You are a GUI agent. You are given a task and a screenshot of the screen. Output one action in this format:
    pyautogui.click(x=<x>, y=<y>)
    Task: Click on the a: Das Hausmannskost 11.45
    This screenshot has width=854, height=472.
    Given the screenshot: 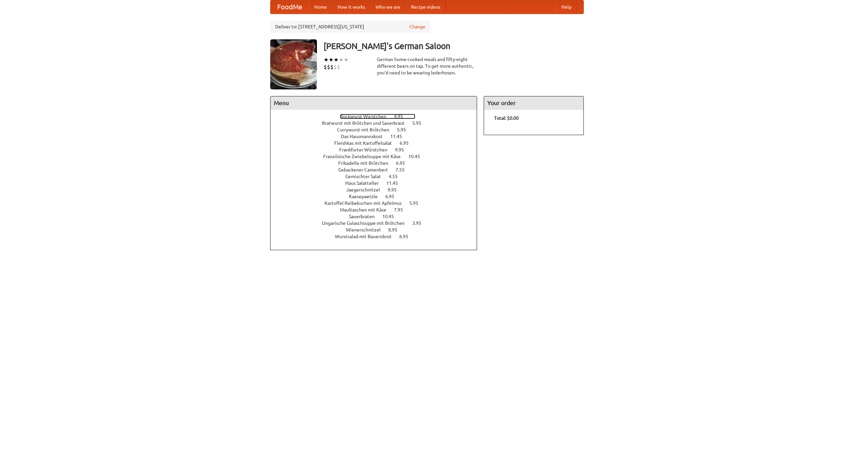 What is the action you would take?
    pyautogui.click(x=377, y=136)
    